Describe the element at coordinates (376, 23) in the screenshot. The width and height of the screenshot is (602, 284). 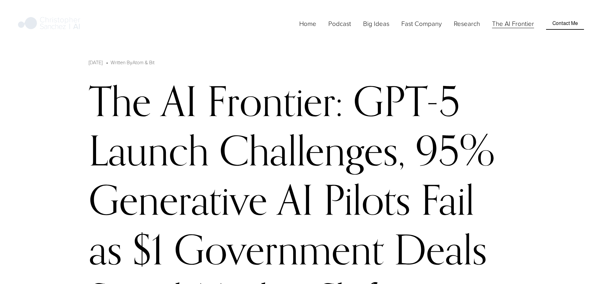
I see `span: Big Ideas` at that location.